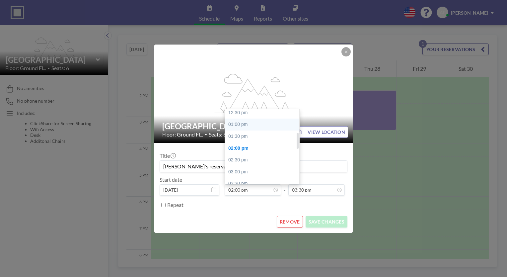  What do you see at coordinates (182, 134) in the screenshot?
I see `span: Floor: Ground Fl...` at bounding box center [182, 134].